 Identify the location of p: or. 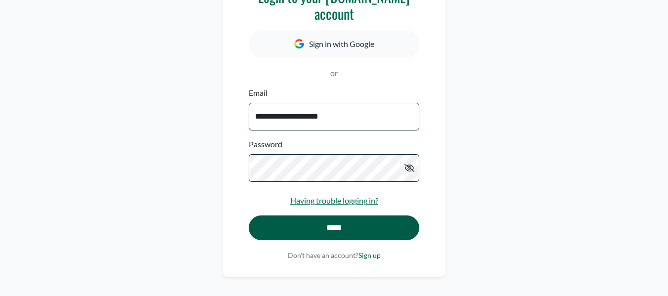
(334, 73).